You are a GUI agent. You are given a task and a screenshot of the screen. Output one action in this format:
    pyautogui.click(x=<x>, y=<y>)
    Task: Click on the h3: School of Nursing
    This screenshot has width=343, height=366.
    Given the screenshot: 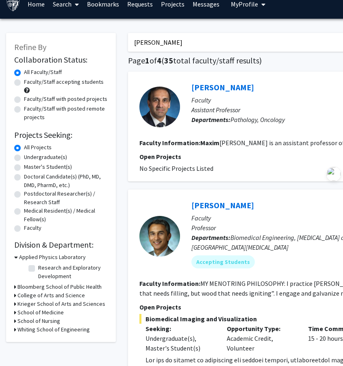 What is the action you would take?
    pyautogui.click(x=39, y=321)
    